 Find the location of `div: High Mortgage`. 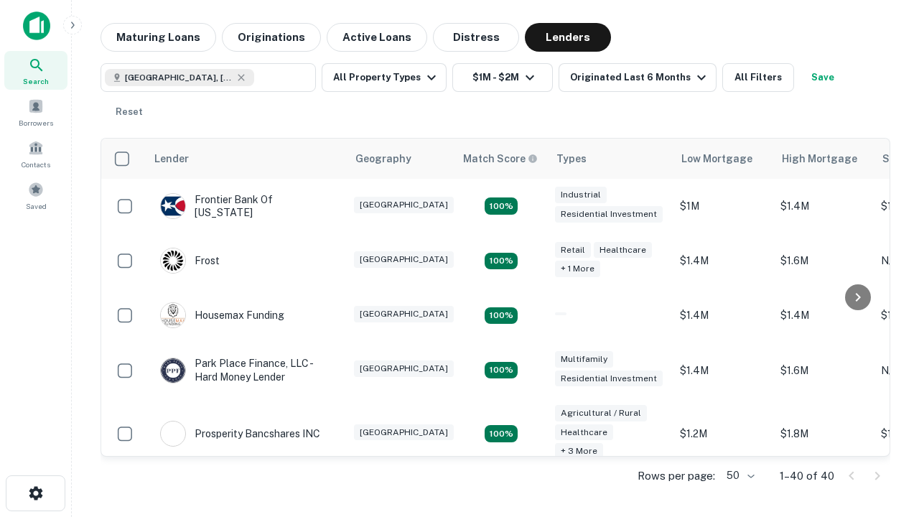

div: High Mortgage is located at coordinates (819, 159).